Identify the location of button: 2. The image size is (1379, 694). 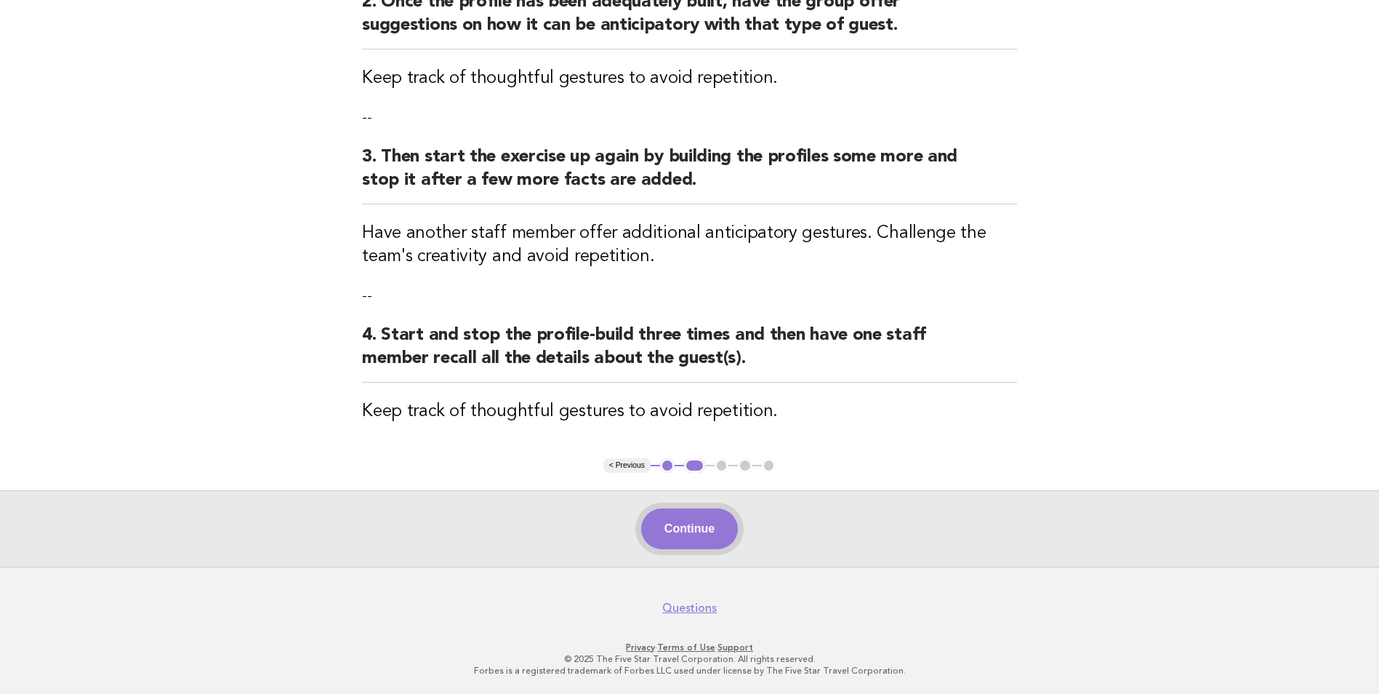
(694, 465).